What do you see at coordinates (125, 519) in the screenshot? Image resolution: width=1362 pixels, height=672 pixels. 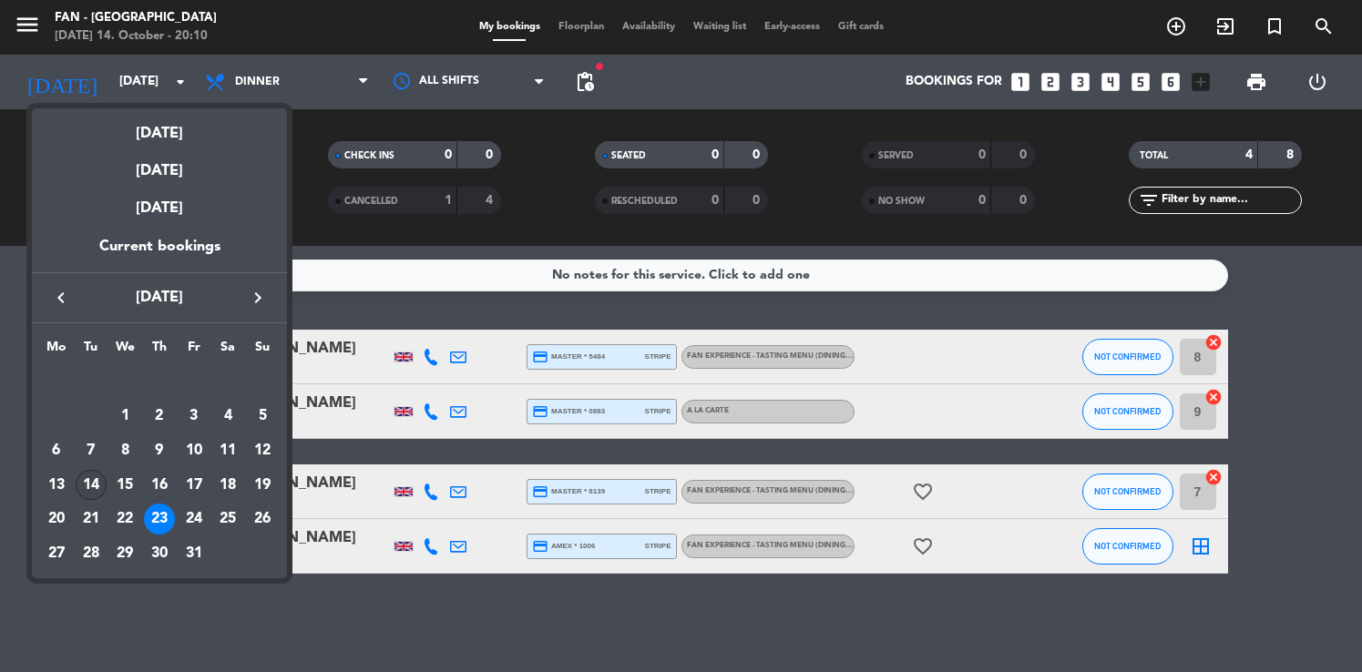 I see `td: October 22, 2025` at bounding box center [125, 519].